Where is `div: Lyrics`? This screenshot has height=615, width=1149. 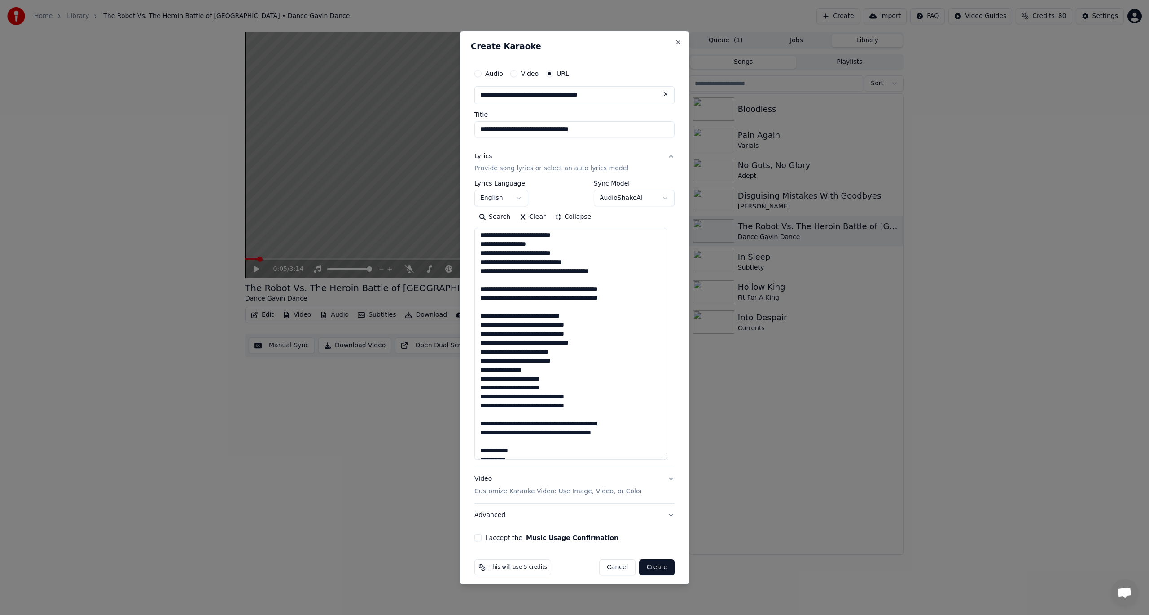
div: Lyrics is located at coordinates (483, 156).